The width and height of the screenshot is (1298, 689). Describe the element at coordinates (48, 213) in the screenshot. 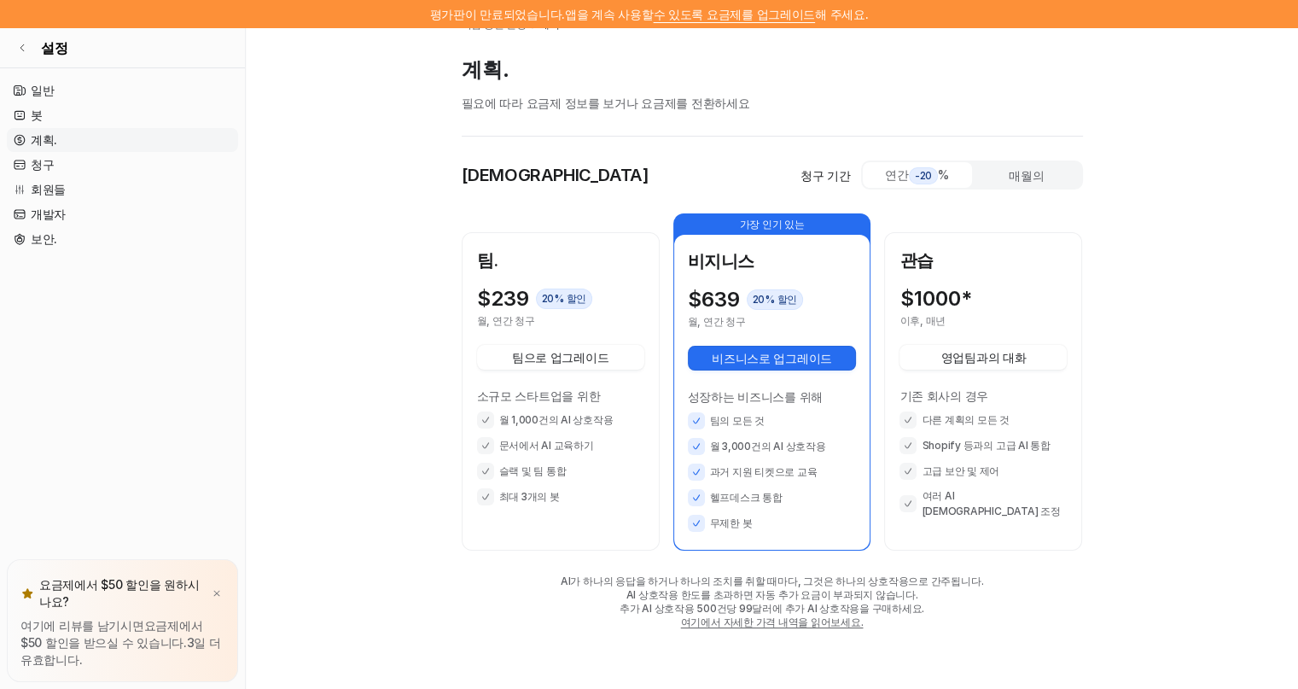

I see `font: 개발자` at that location.